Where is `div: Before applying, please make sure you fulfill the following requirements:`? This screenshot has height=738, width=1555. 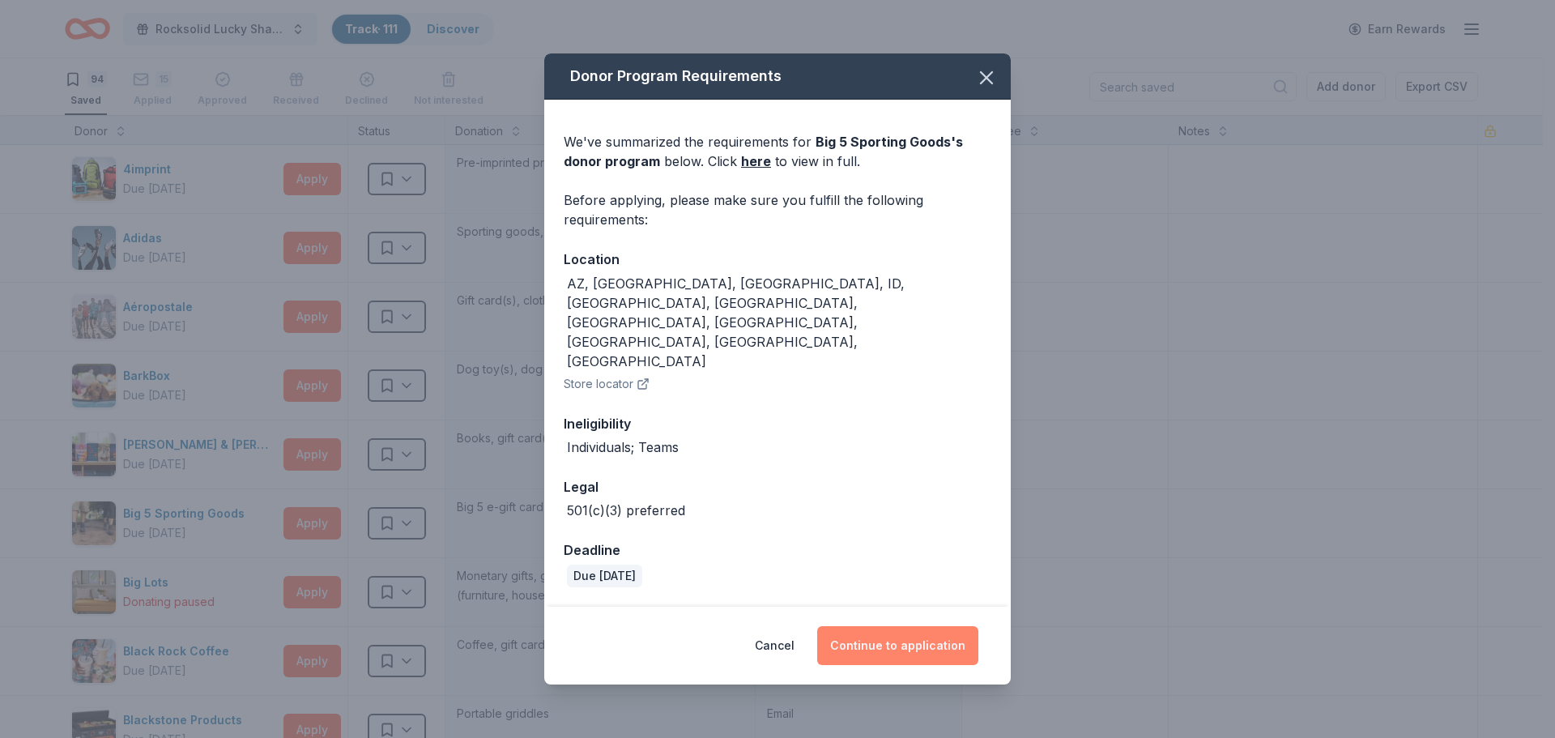
div: Before applying, please make sure you fulfill the following requirements: is located at coordinates (778, 210).